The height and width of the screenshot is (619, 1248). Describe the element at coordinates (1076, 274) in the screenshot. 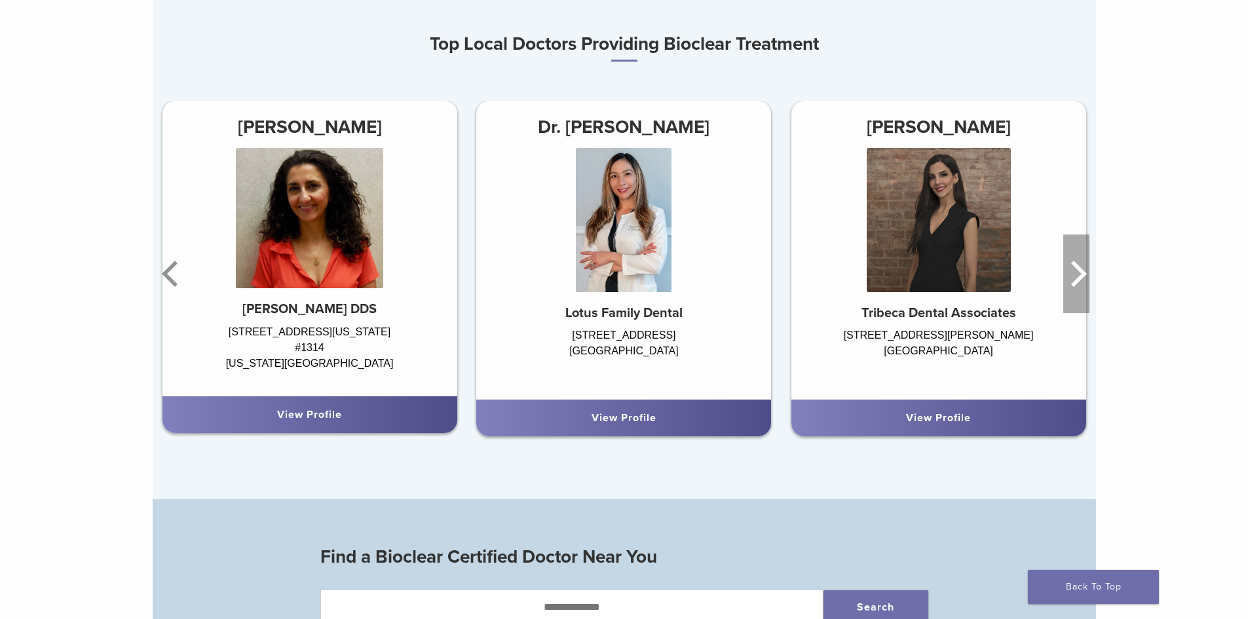

I see `button: Next` at that location.